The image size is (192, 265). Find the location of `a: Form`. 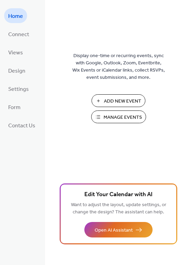

a: Form is located at coordinates (14, 107).